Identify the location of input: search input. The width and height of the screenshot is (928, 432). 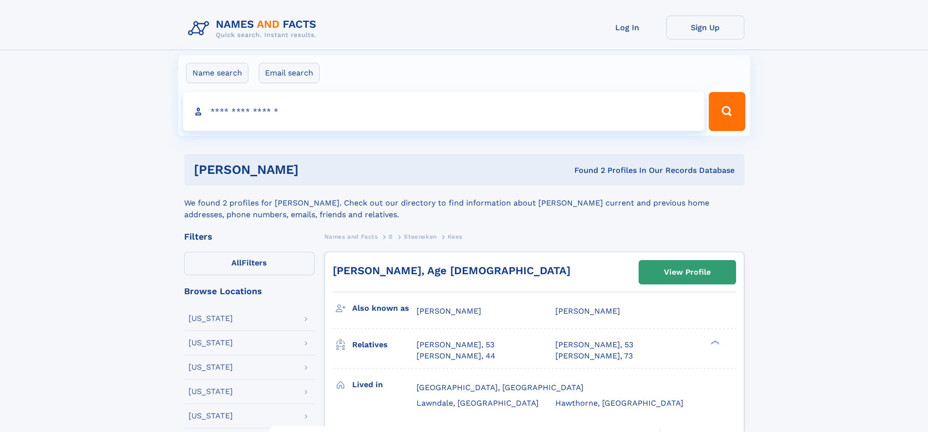
(444, 112).